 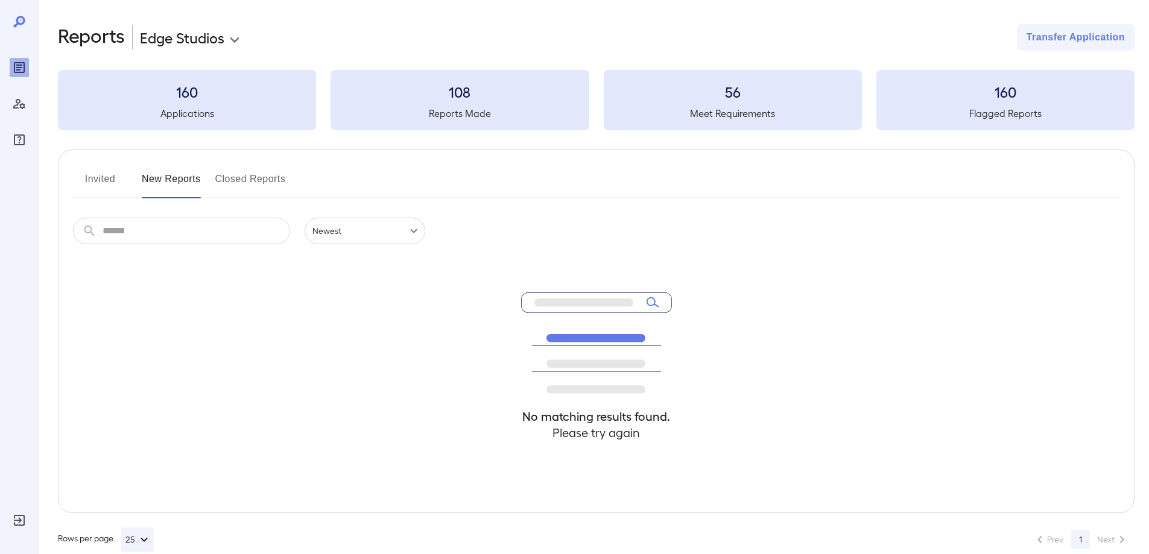 What do you see at coordinates (1081, 540) in the screenshot?
I see `nav: pagination navigation` at bounding box center [1081, 540].